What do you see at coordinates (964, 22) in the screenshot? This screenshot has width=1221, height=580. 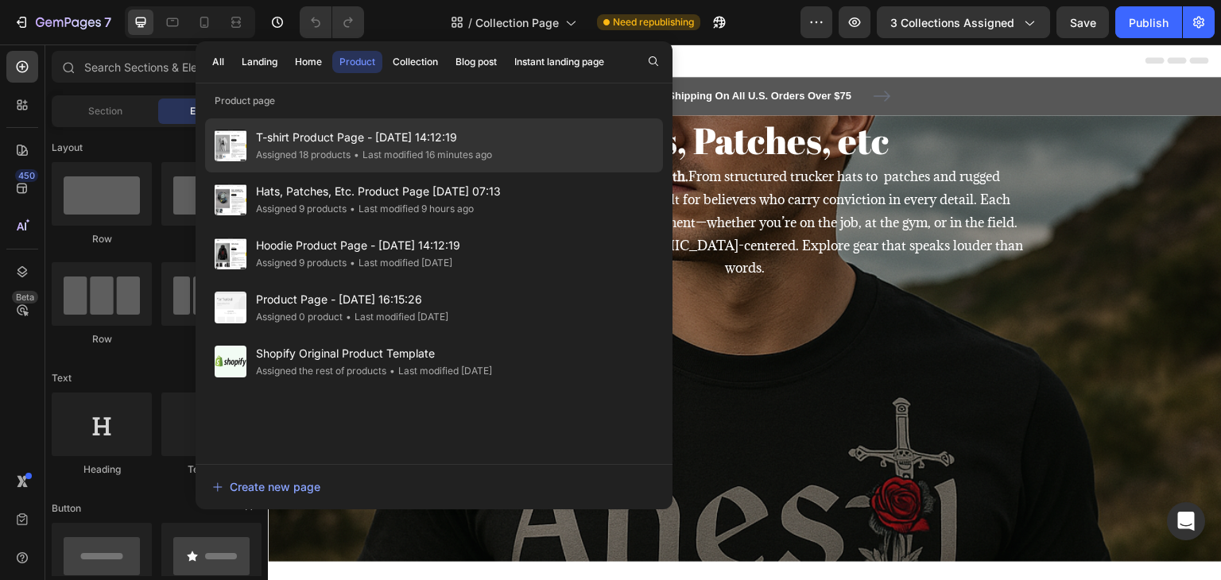 I see `button: 3 collections assigned` at bounding box center [964, 22].